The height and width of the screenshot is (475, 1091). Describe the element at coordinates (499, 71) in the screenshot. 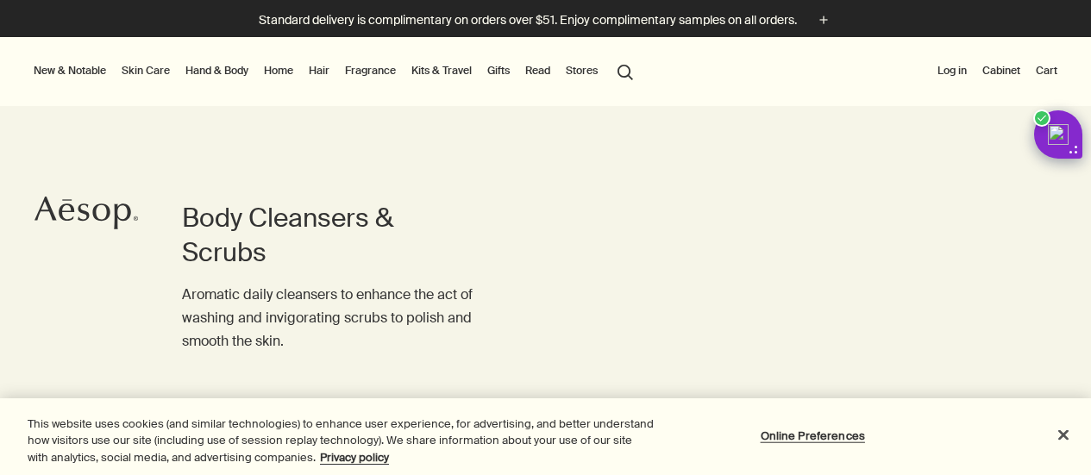

I see `a: Gifts` at that location.